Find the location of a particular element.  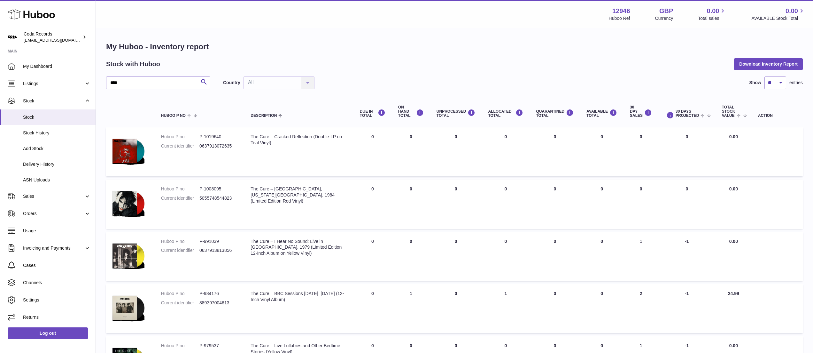

img: haz@pcatmedia.com is located at coordinates (12, 37).